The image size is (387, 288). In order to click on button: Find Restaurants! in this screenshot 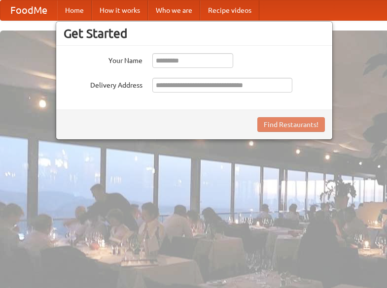, I will do `click(291, 125)`.